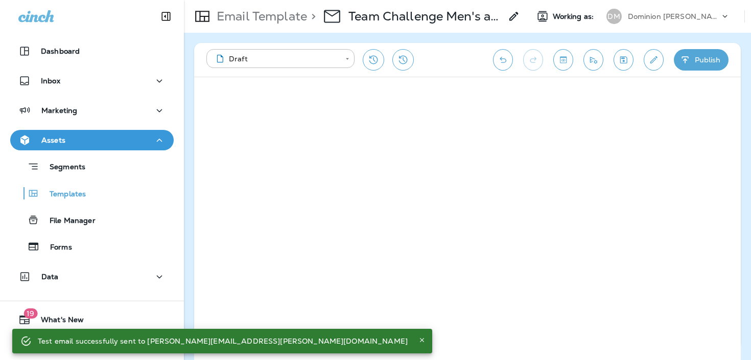 This screenshot has width=751, height=360. Describe the element at coordinates (701, 60) in the screenshot. I see `button: Publish` at that location.